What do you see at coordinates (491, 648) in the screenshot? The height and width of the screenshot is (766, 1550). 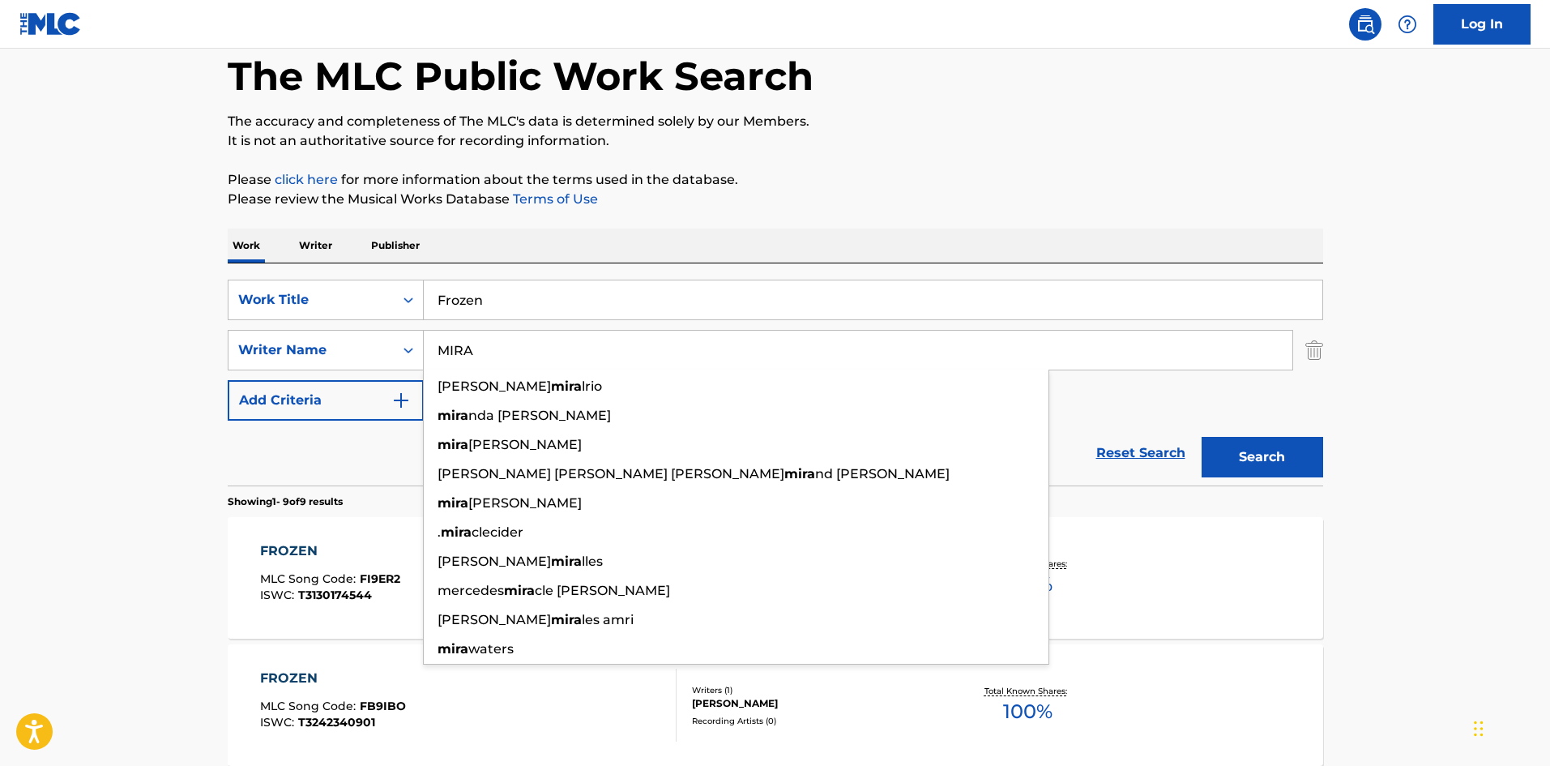 I see `span: waters` at bounding box center [491, 648].